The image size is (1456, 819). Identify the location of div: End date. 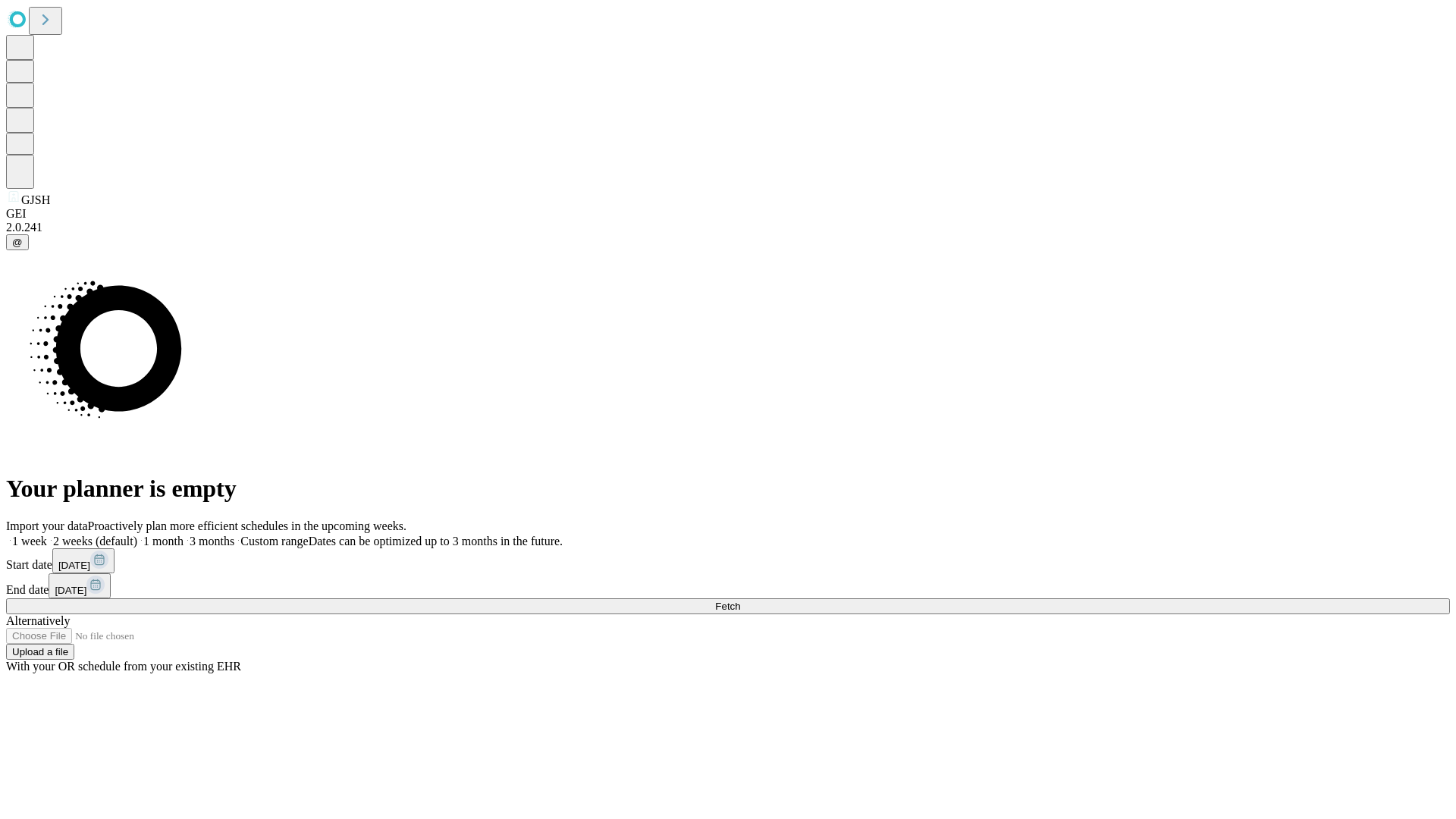
(728, 585).